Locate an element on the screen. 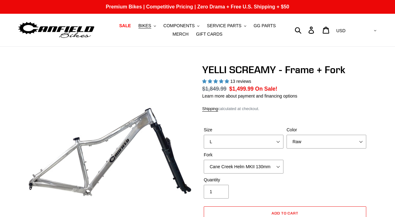 The image size is (395, 217). span: On Sale! is located at coordinates (266, 89).